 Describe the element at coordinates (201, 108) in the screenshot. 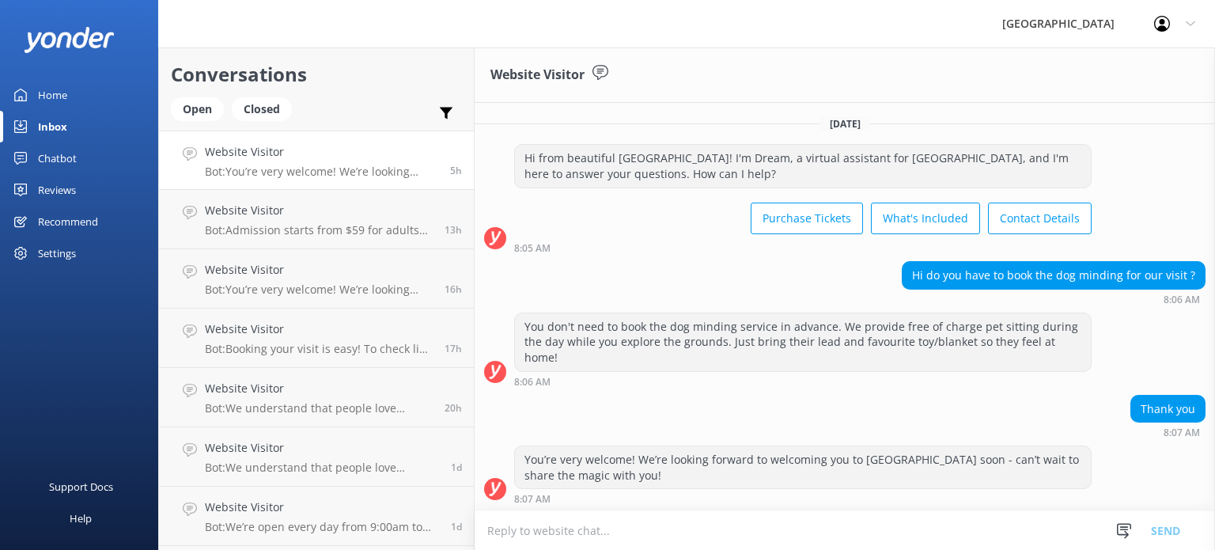

I see `a: Open` at that location.